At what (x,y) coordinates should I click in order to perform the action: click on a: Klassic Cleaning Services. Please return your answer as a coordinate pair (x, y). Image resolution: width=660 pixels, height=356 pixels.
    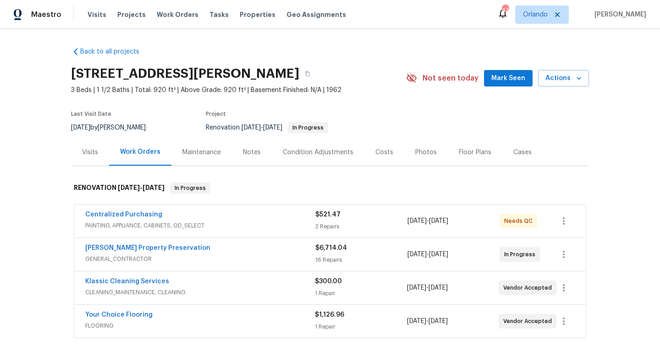
    Looking at the image, I should click on (127, 282).